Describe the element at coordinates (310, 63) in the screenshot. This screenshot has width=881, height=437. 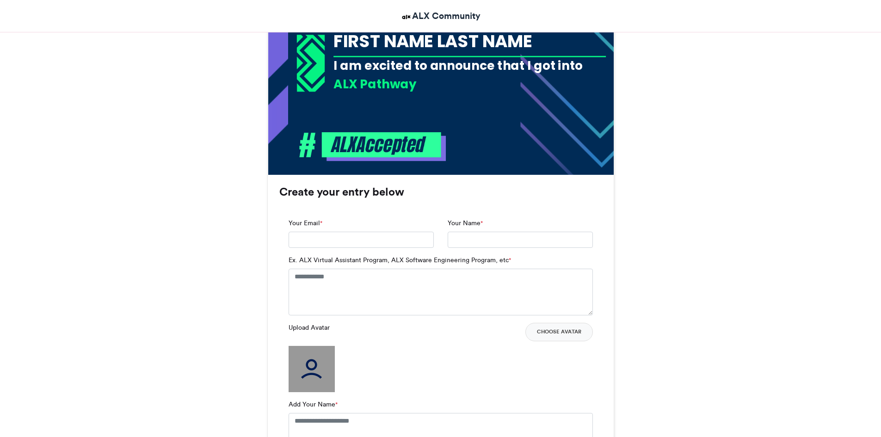
I see `img: 1718367053.733-03abb1a83a9aadad37b12c69bdb0dc1c60dcbf83.png` at that location.